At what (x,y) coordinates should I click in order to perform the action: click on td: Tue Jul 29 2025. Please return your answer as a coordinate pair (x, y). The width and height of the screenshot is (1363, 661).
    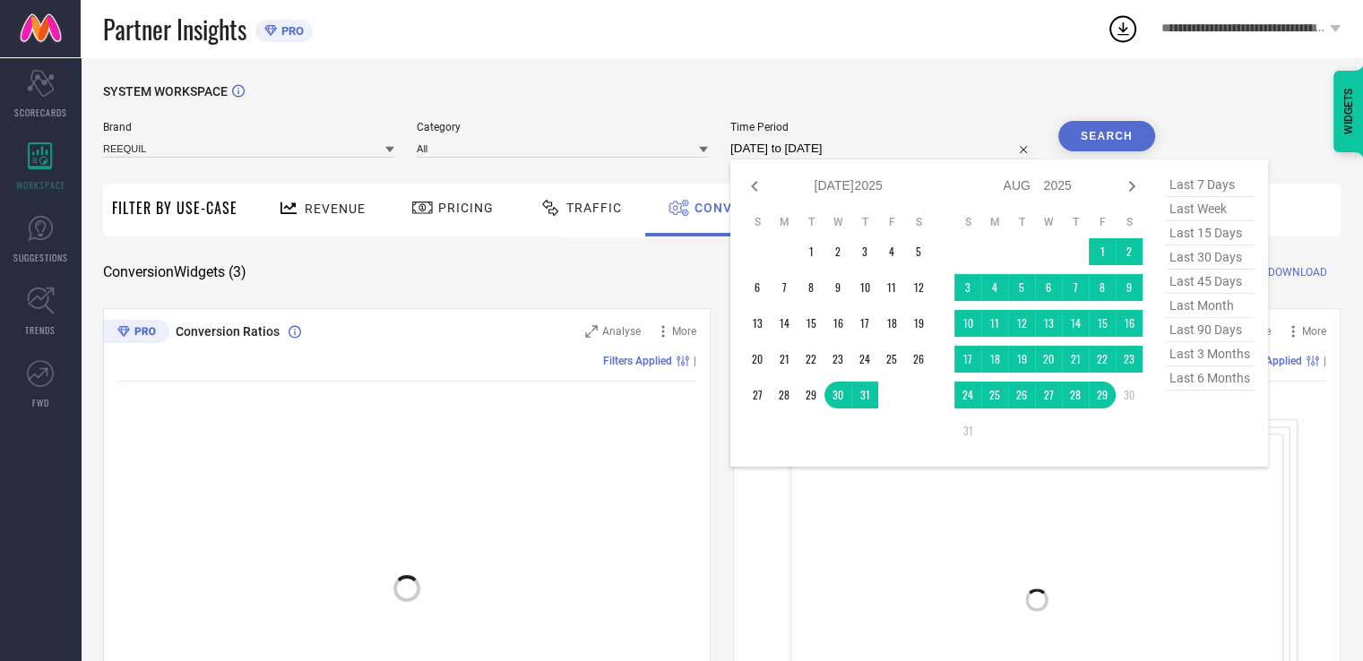
    Looking at the image, I should click on (811, 395).